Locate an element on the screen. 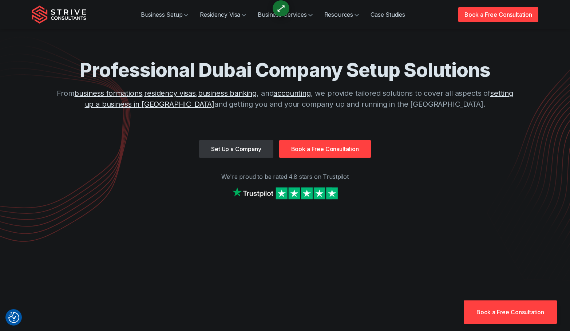 This screenshot has width=570, height=331. img: Strive Consultants is located at coordinates (59, 15).